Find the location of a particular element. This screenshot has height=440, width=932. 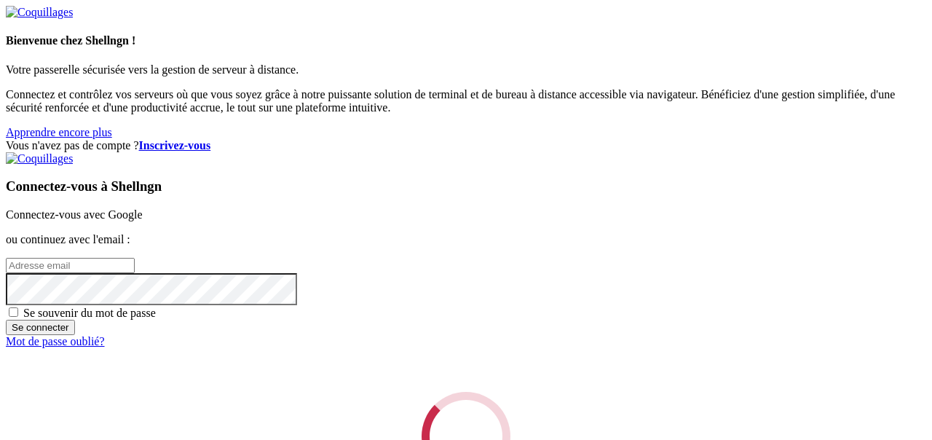

font: Apprendre encore plus is located at coordinates (59, 132).